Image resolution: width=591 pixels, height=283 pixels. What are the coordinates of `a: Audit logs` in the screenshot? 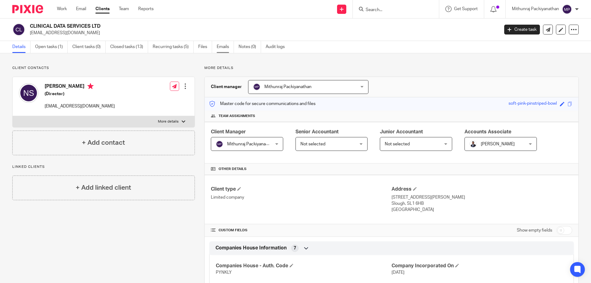 It's located at (277, 47).